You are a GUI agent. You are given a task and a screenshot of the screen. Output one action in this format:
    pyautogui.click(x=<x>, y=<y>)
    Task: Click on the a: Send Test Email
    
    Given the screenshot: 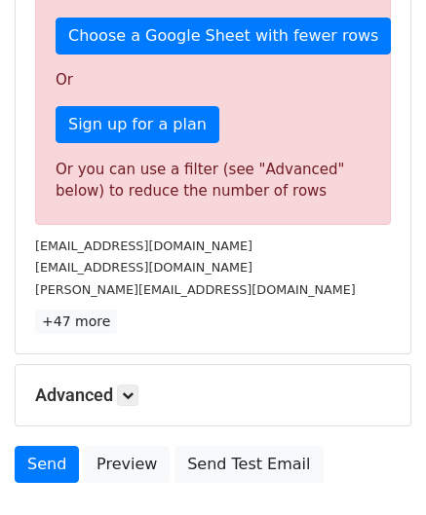 What is the action you would take?
    pyautogui.click(x=248, y=465)
    